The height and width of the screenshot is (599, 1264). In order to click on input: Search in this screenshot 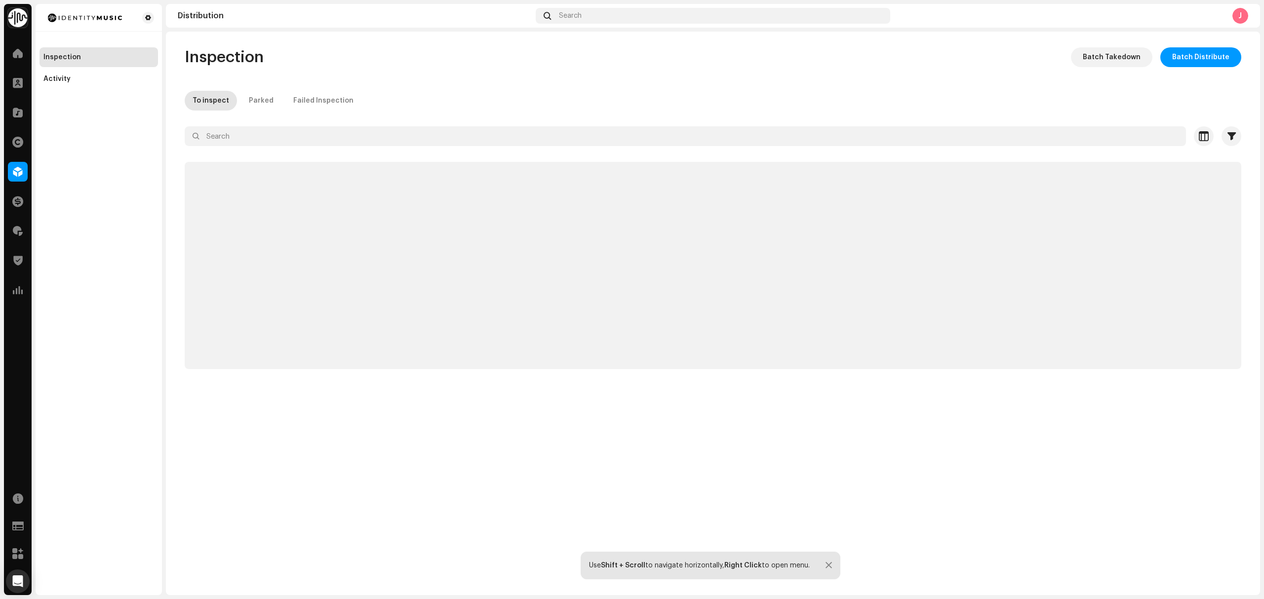, I will do `click(685, 136)`.